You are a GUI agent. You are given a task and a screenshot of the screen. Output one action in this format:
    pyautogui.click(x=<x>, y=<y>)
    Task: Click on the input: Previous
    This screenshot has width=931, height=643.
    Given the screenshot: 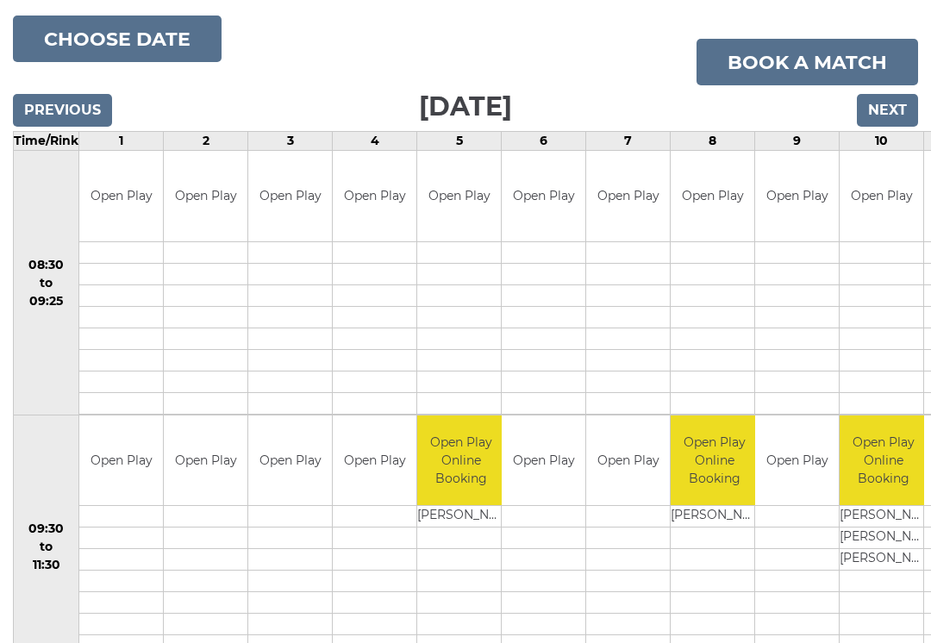 What is the action you would take?
    pyautogui.click(x=62, y=110)
    